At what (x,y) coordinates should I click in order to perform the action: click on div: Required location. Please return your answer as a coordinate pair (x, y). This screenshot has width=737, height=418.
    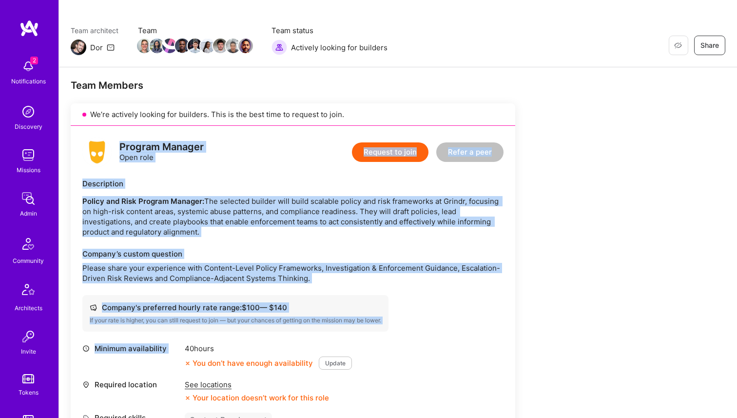
    Looking at the image, I should click on (131, 384).